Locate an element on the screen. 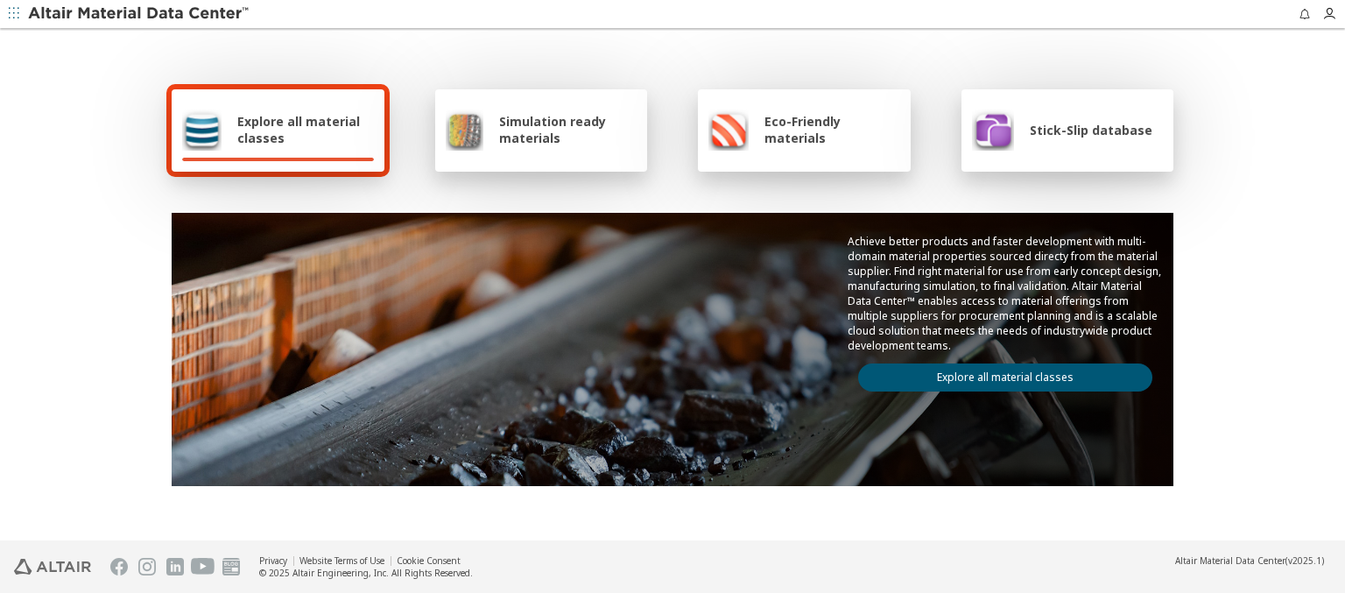  div: (v2025.1) is located at coordinates (1249, 560).